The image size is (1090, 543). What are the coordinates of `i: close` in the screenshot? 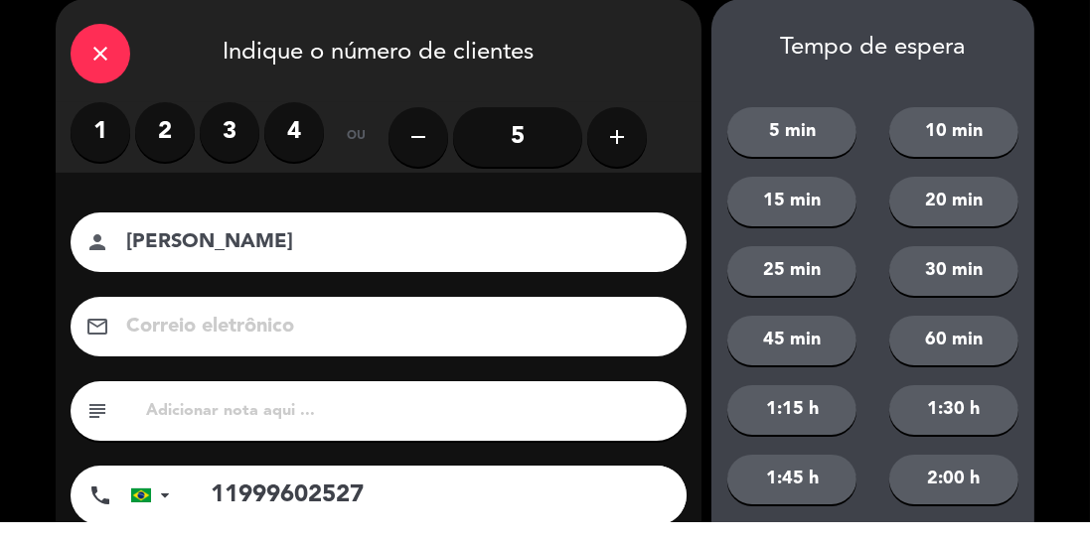 It's located at (100, 75).